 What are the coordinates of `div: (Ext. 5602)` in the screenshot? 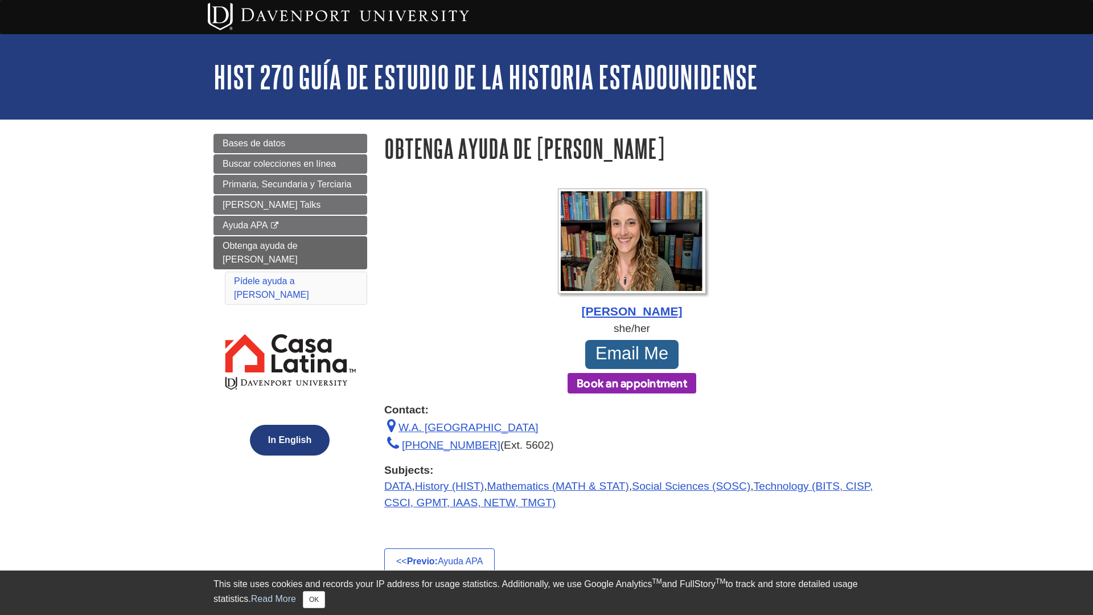 It's located at (632, 445).